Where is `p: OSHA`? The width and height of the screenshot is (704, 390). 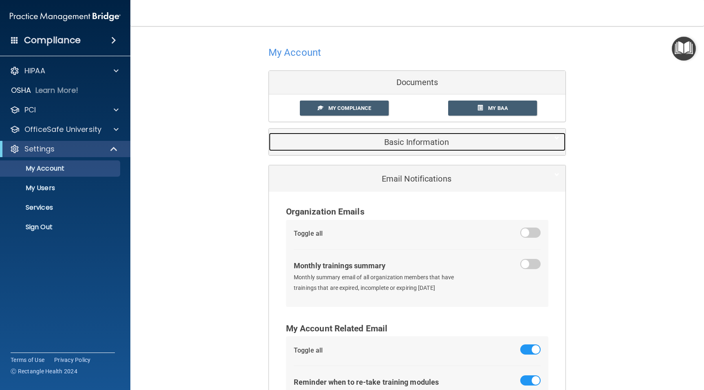 p: OSHA is located at coordinates (21, 90).